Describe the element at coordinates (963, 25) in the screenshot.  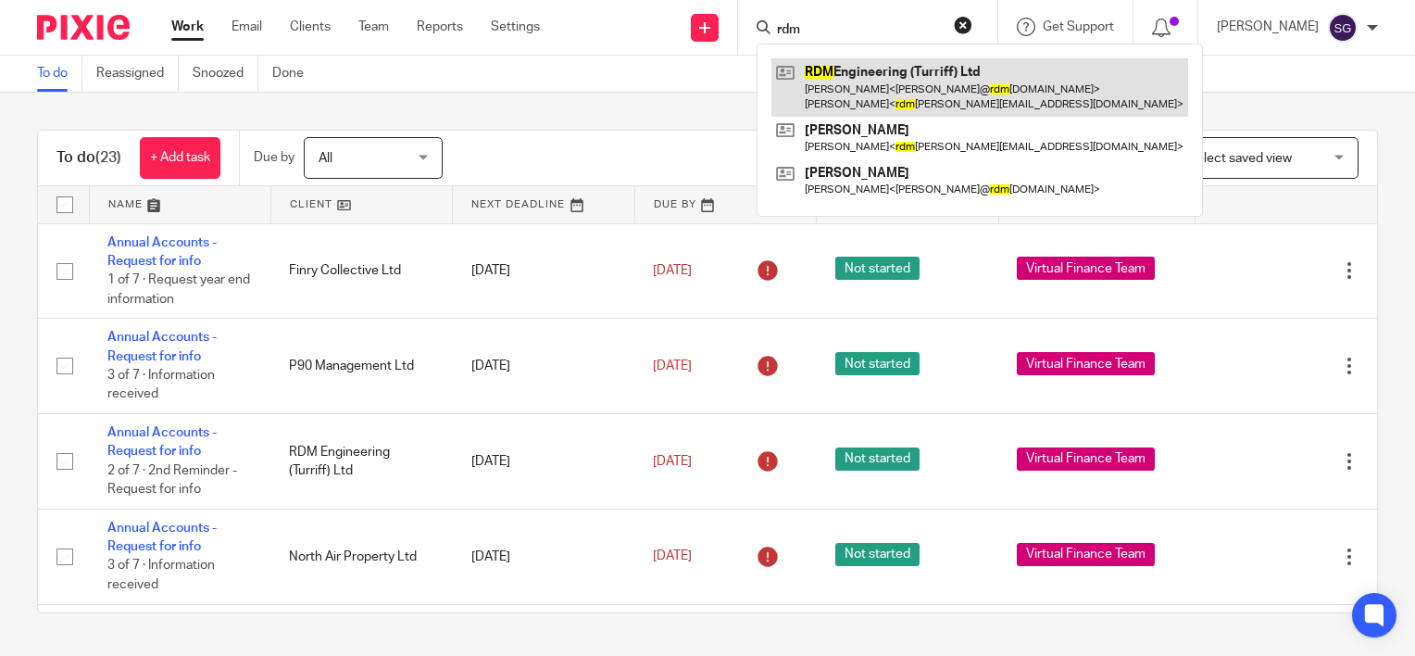
I see `button: Clear` at that location.